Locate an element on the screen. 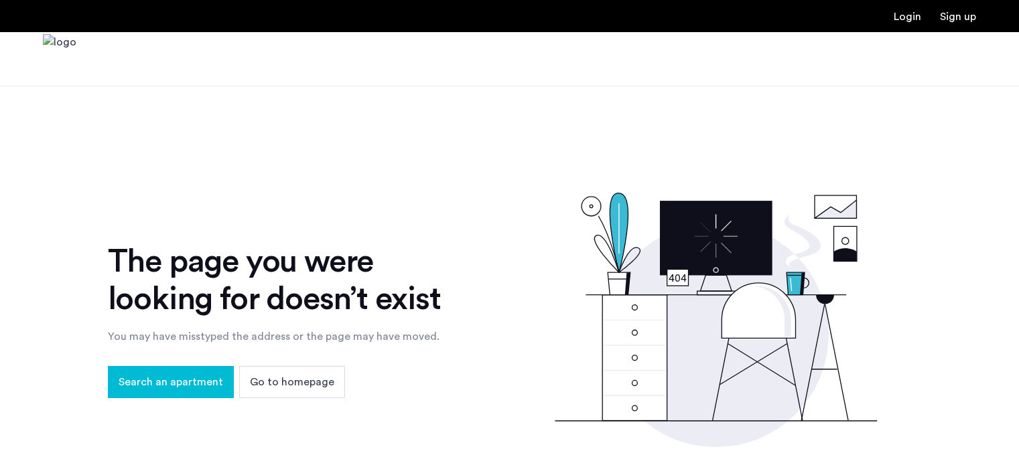 This screenshot has width=1019, height=465. div: The page you were looking for doesn’t exist is located at coordinates (286, 281).